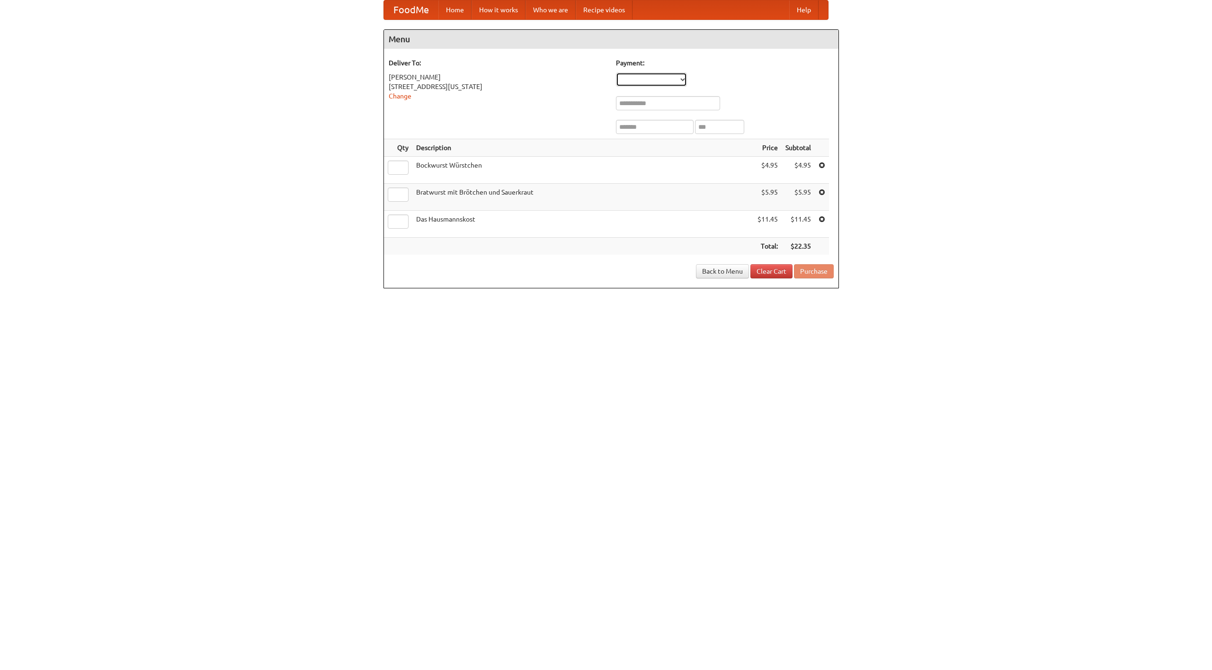 Image resolution: width=1212 pixels, height=670 pixels. Describe the element at coordinates (723, 271) in the screenshot. I see `a: Back to Menu` at that location.